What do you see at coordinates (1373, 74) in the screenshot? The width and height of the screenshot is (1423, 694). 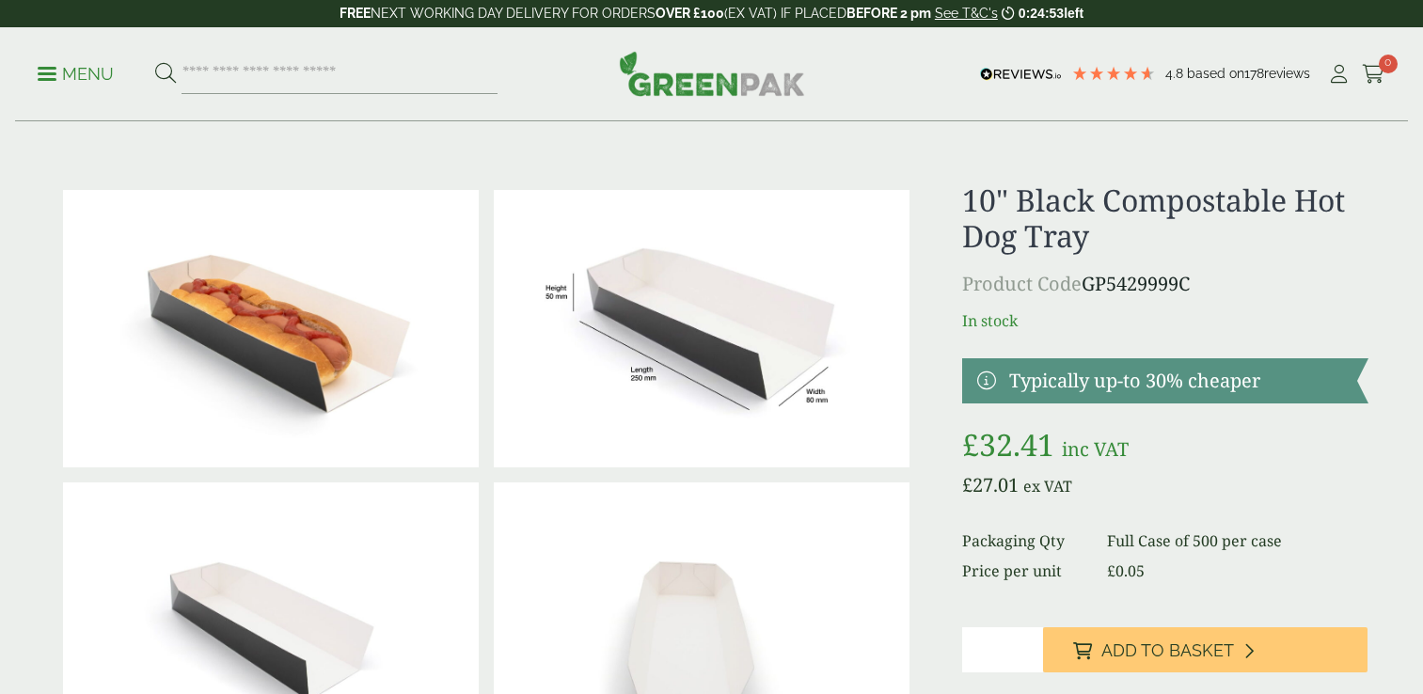 I see `i: Cart` at bounding box center [1373, 74].